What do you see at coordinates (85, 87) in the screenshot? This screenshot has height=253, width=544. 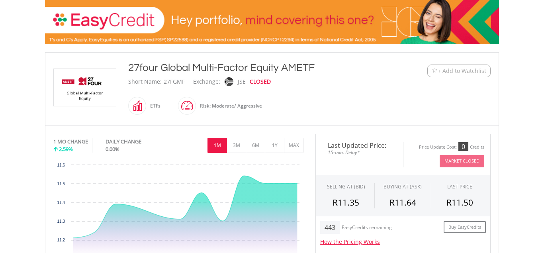 I see `img: EQU.ZA.27FGMF.png` at bounding box center [85, 87].